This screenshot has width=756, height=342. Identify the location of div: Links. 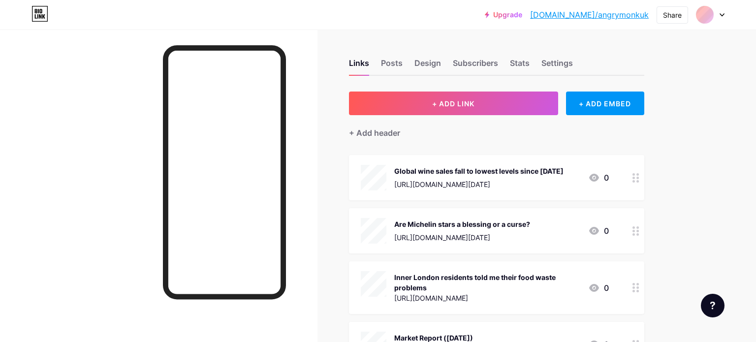
(359, 66).